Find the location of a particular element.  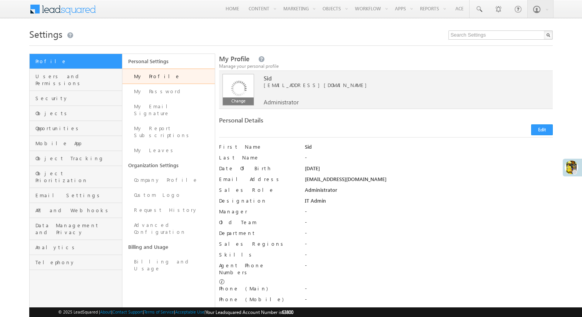

label: Sales Role is located at coordinates (258, 190).